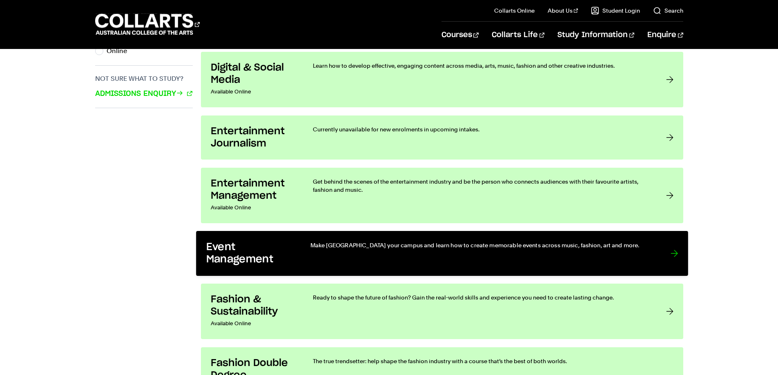  Describe the element at coordinates (563, 11) in the screenshot. I see `a: About Us` at that location.